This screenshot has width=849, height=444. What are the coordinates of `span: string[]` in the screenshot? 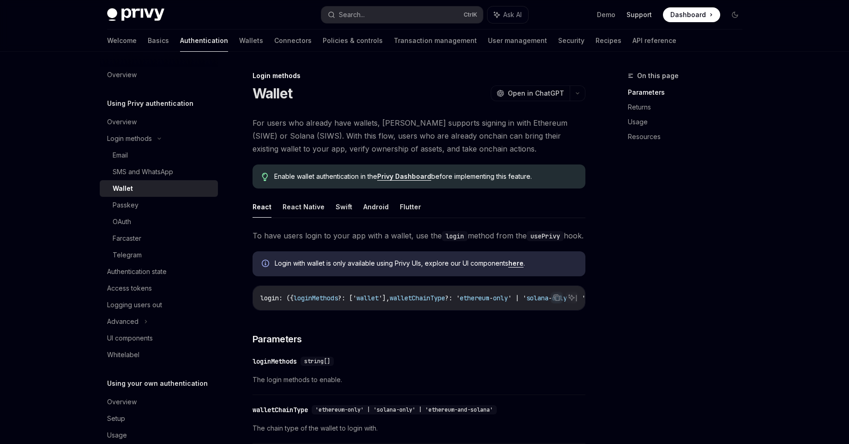 It's located at (317, 361).